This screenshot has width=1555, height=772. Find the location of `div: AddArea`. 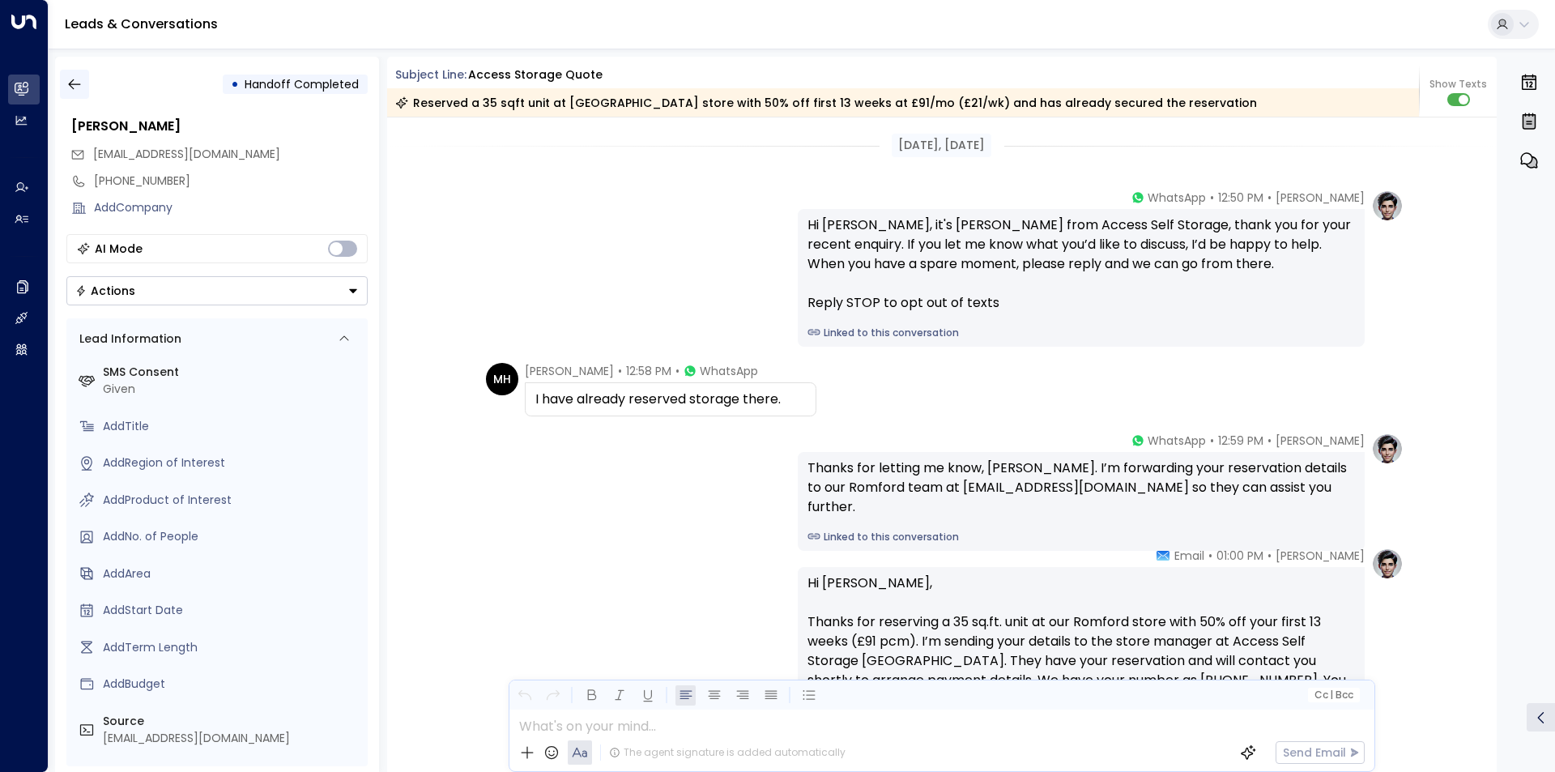

div: AddArea is located at coordinates (232, 573).